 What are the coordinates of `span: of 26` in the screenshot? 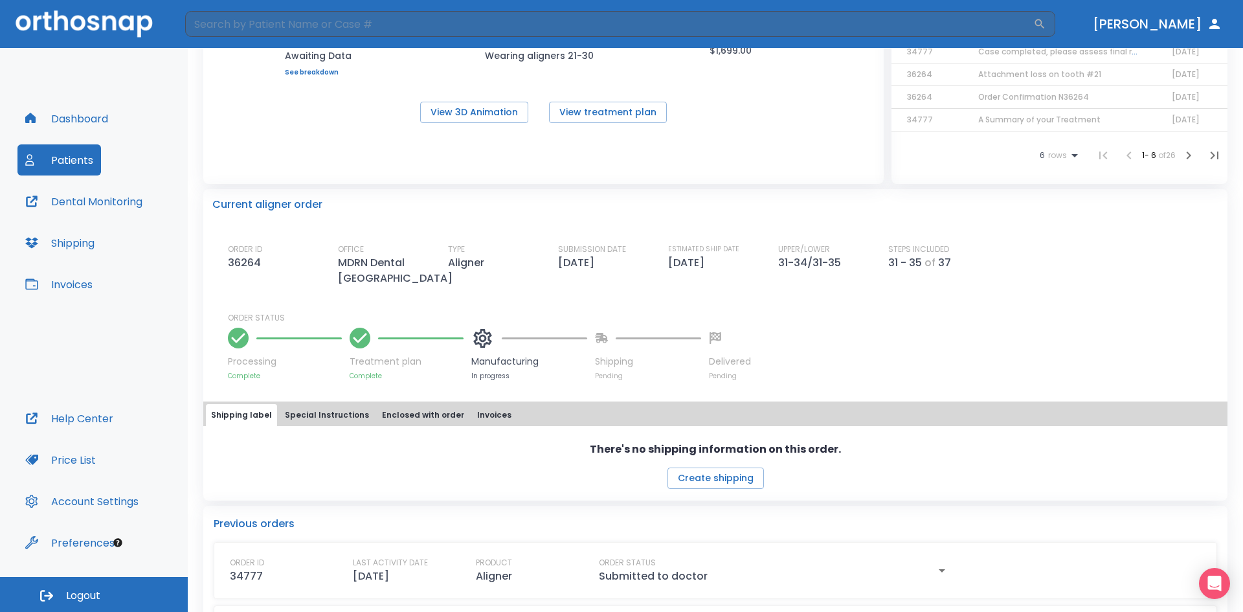 It's located at (1166, 155).